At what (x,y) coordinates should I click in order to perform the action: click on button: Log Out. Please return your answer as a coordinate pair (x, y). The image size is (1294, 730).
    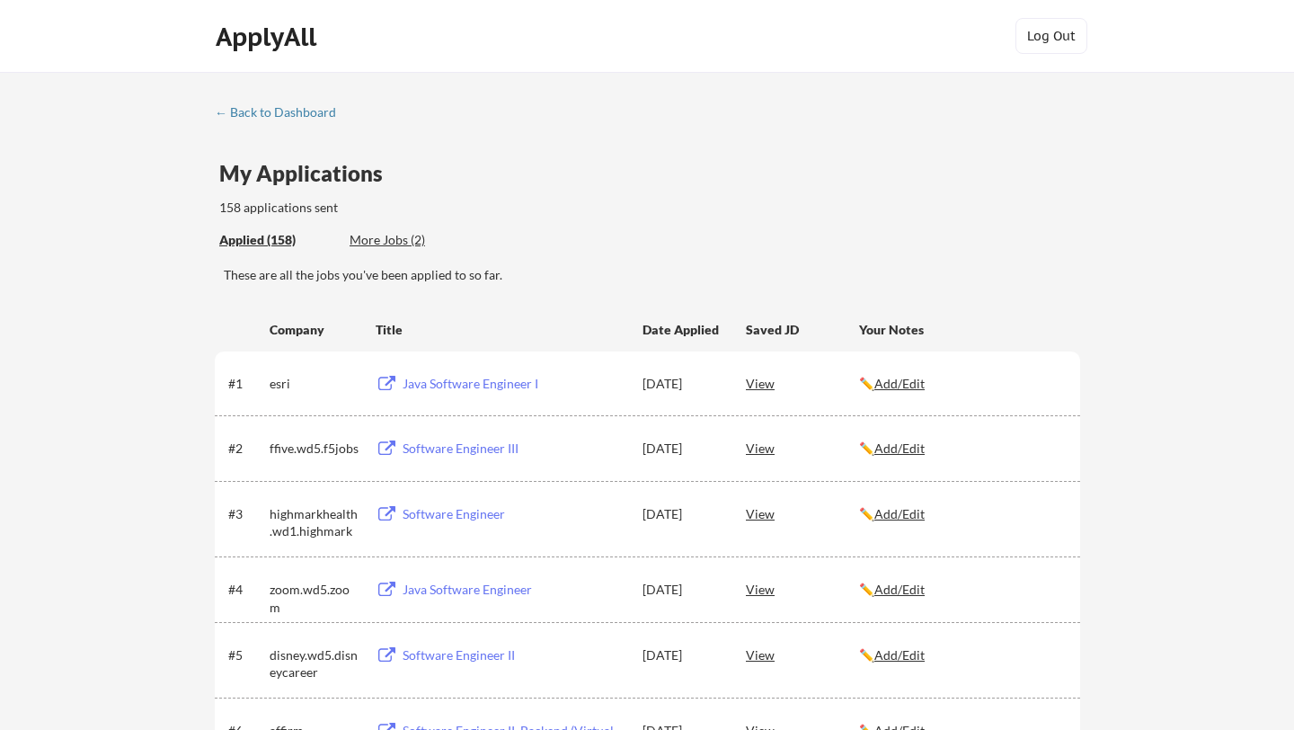
    Looking at the image, I should click on (1052, 36).